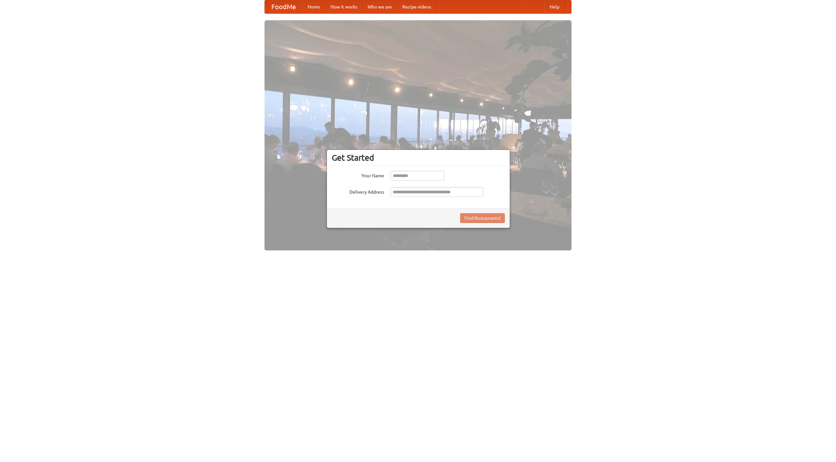 This screenshot has height=462, width=836. Describe the element at coordinates (380, 7) in the screenshot. I see `a: Who we are` at that location.